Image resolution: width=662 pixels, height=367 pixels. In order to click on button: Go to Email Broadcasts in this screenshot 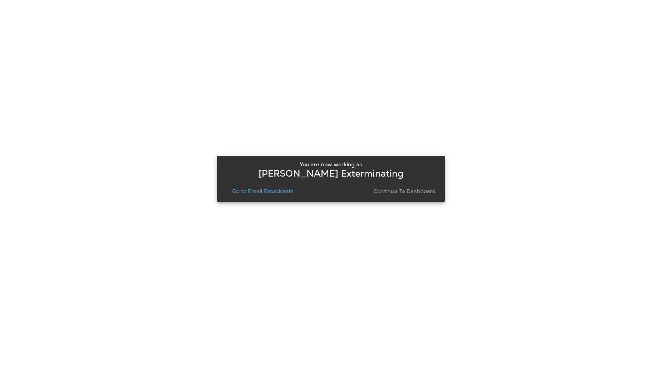, I will do `click(263, 191)`.